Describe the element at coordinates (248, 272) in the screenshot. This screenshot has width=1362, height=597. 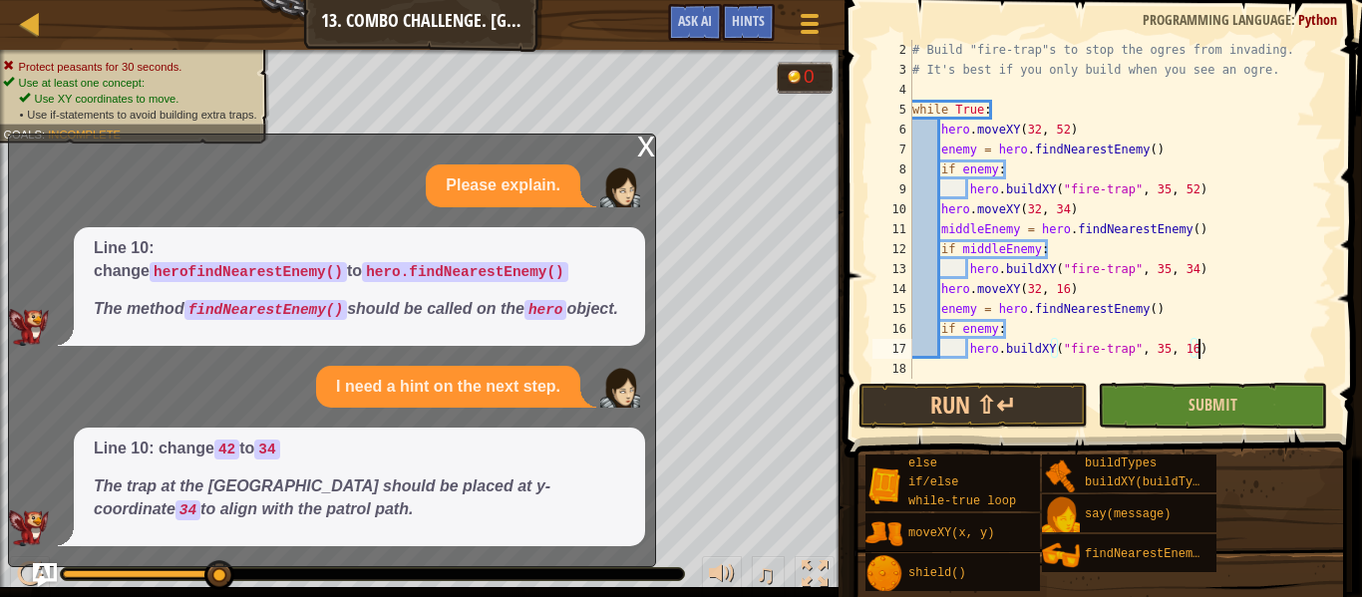
I see `code: herofindNearestEnemy()` at that location.